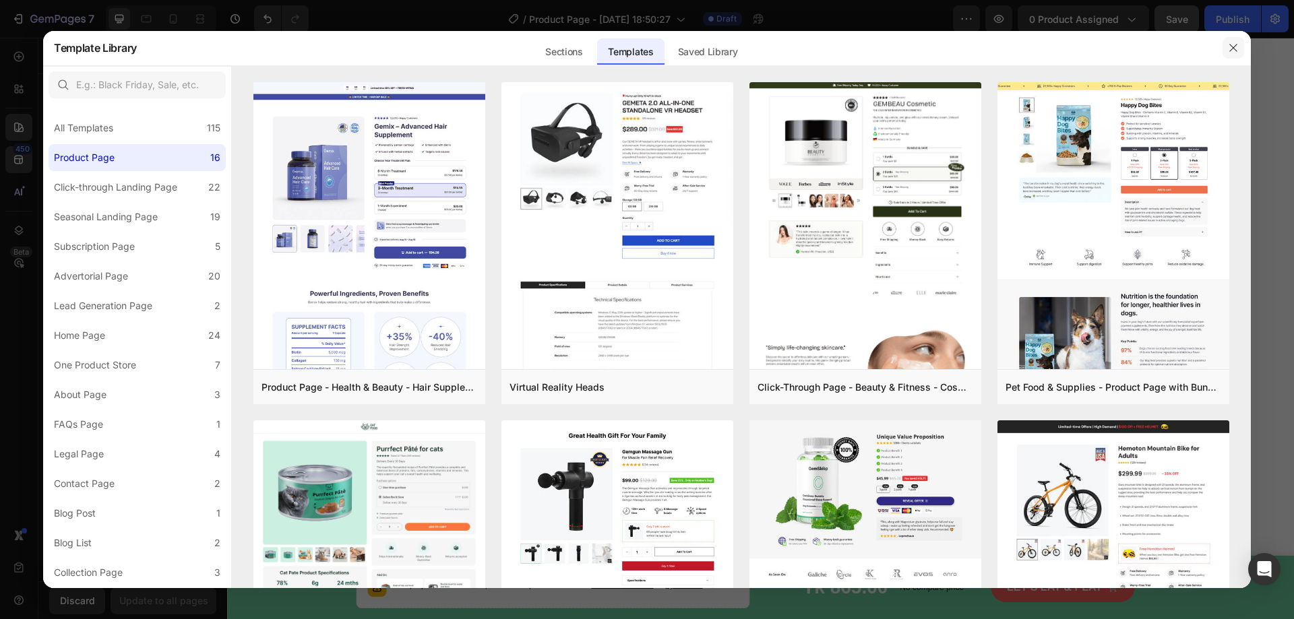 This screenshot has height=619, width=1294. What do you see at coordinates (320, 547) in the screenshot?
I see `p: Setup options like colors, sizes with product variant.` at bounding box center [320, 547].